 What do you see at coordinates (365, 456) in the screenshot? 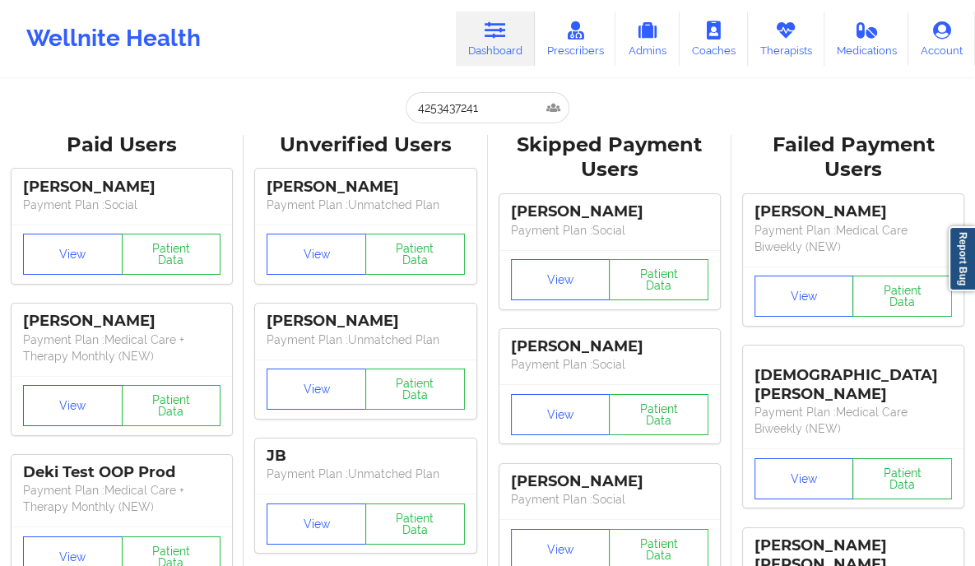
I see `div: JB` at bounding box center [365, 456].